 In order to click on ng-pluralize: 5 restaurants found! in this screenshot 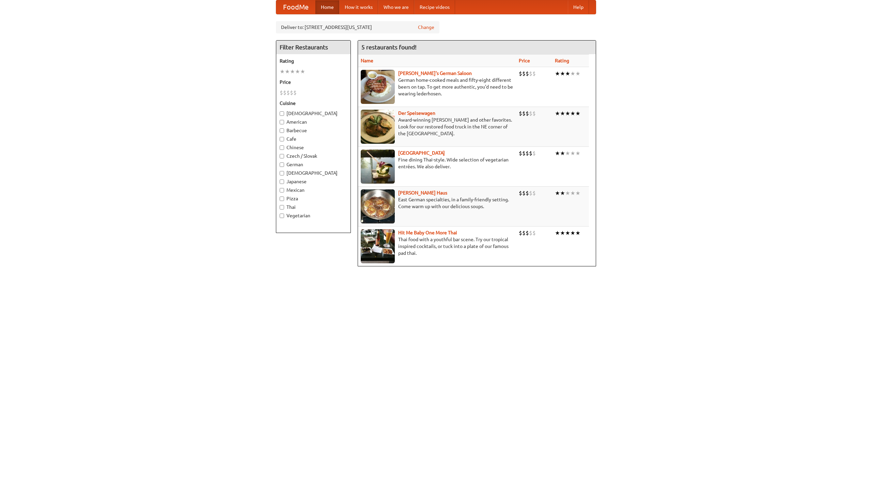, I will do `click(389, 47)`.